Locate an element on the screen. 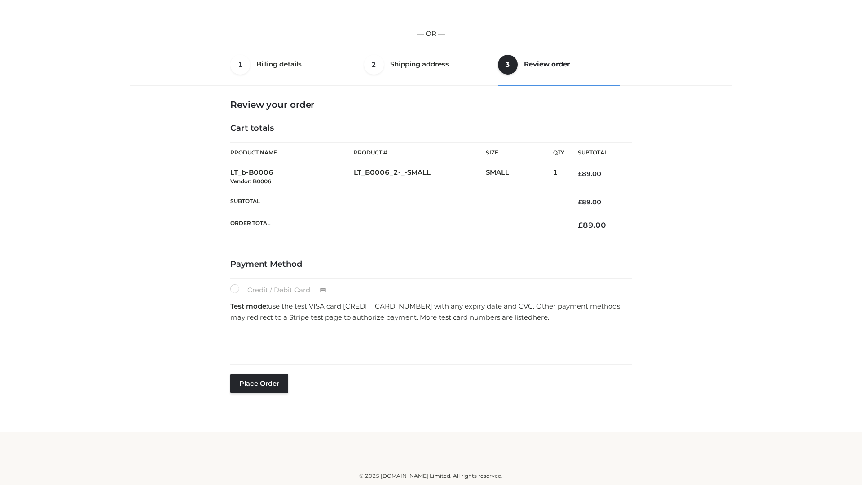 Image resolution: width=862 pixels, height=485 pixels. a: here is located at coordinates (540, 317).